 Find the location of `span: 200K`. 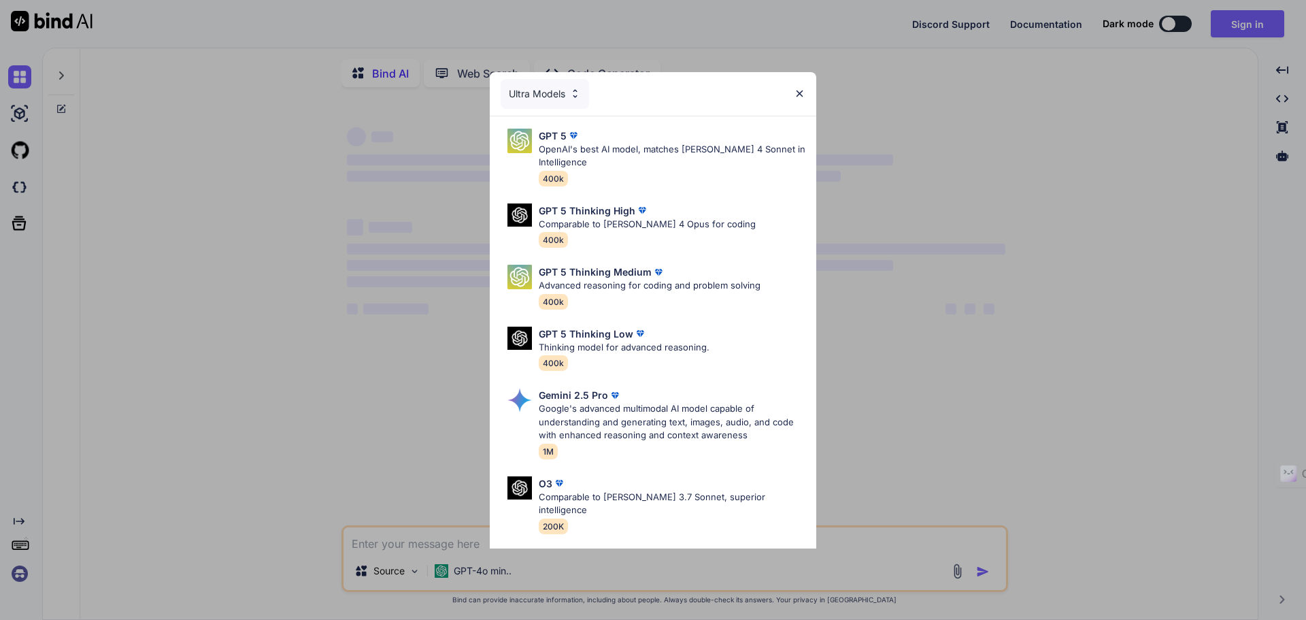

span: 200K is located at coordinates (553, 526).